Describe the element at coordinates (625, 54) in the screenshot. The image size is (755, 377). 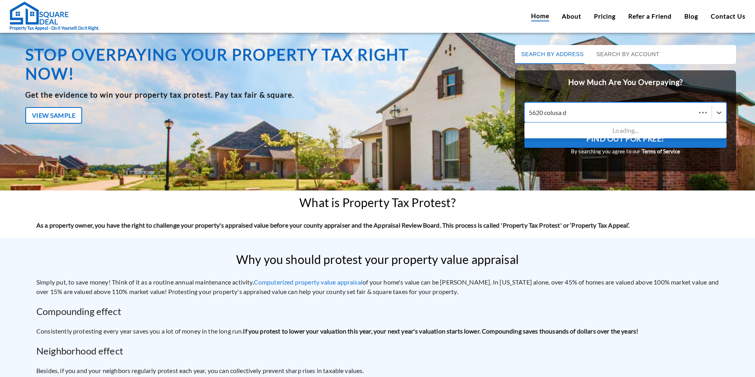
I see `div: basic tabs example` at that location.